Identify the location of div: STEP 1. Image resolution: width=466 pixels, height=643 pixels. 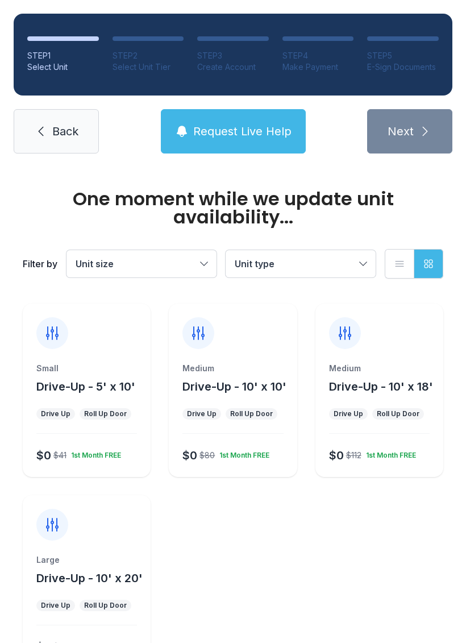
(63, 56).